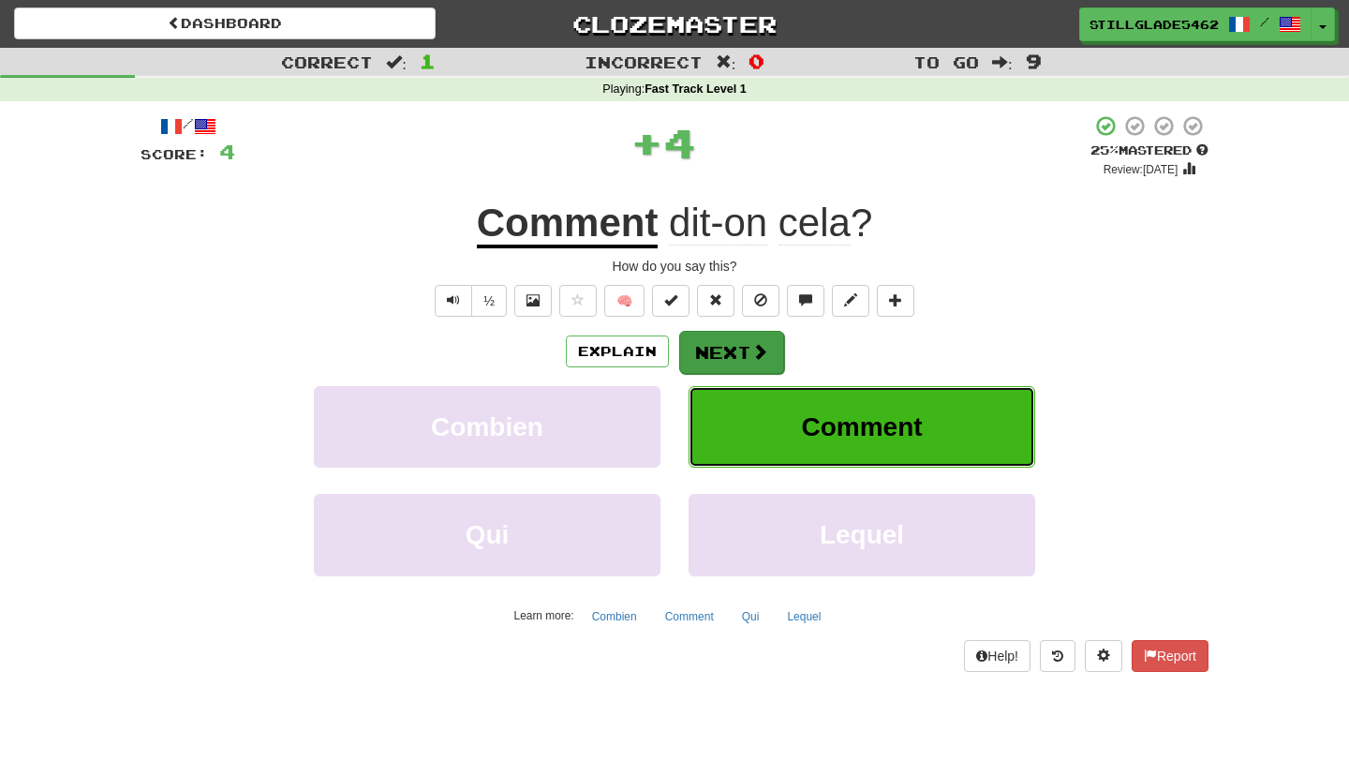 This screenshot has width=1349, height=761. What do you see at coordinates (1058, 656) in the screenshot?
I see `button: Round history (alt+y)` at bounding box center [1058, 656].